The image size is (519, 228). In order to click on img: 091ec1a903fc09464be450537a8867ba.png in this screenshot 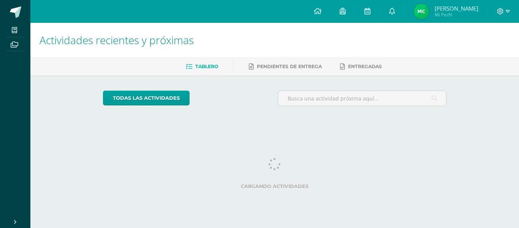, I will do `click(421, 11)`.